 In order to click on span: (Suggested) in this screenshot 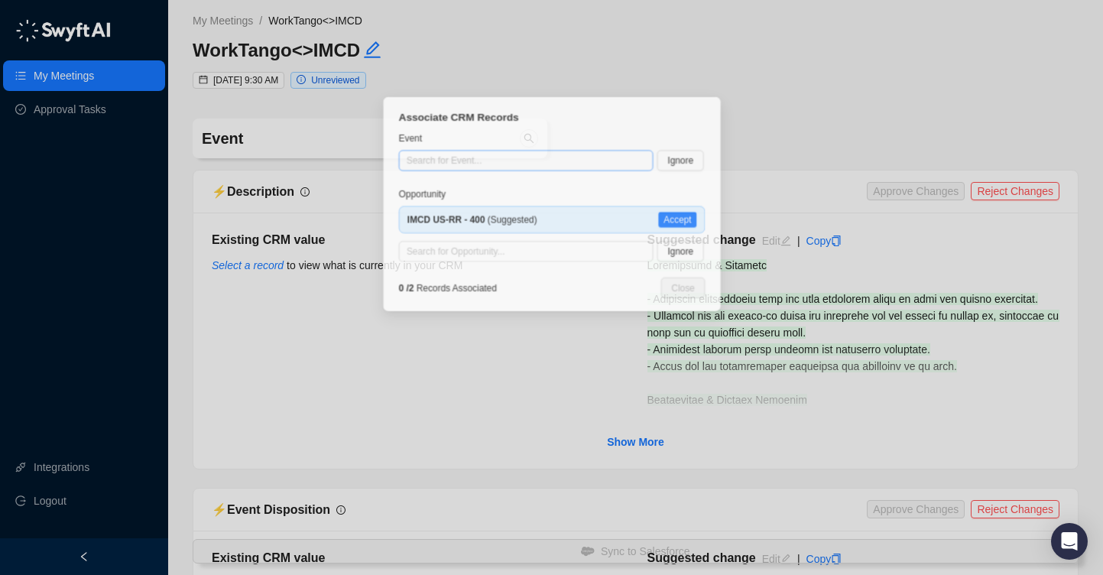, I will do `click(458, 221)`.